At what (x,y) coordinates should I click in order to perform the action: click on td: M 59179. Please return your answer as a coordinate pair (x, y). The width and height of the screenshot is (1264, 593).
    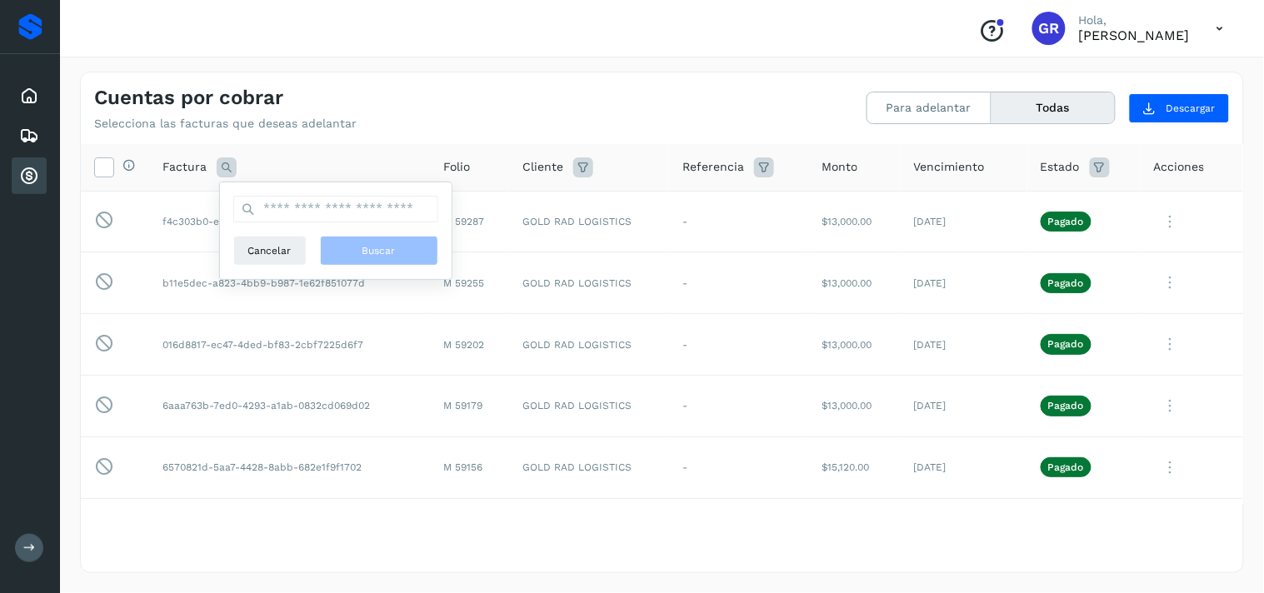
    Looking at the image, I should click on (469, 406).